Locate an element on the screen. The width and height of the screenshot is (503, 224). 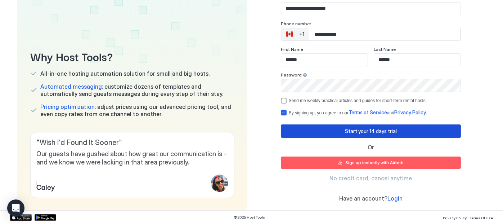
div: Google Play Store is located at coordinates (45, 217).